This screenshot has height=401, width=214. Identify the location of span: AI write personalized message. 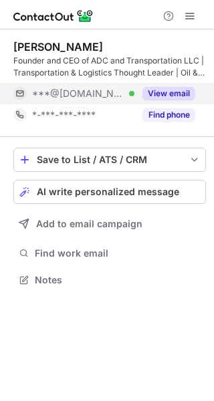
(108, 192).